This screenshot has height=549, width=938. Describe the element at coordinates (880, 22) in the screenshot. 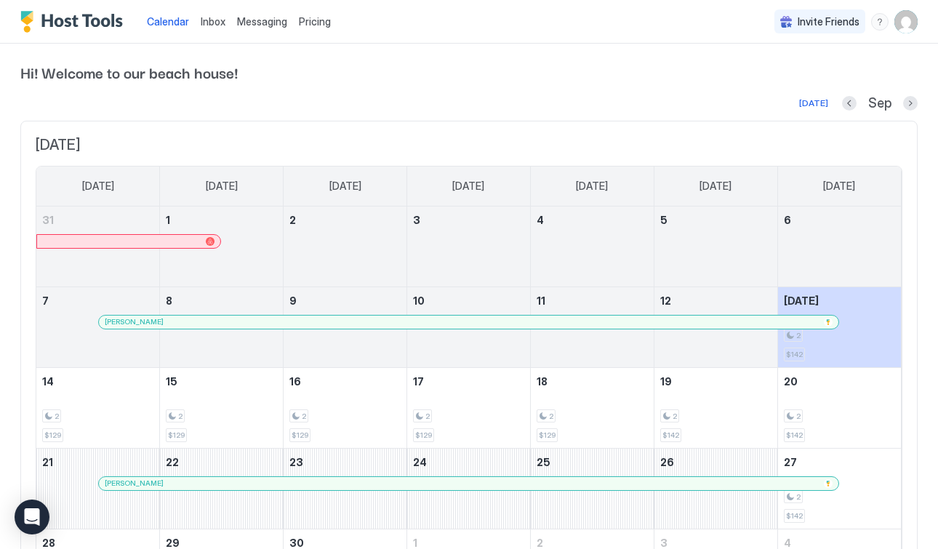

I see `div: menu` at that location.